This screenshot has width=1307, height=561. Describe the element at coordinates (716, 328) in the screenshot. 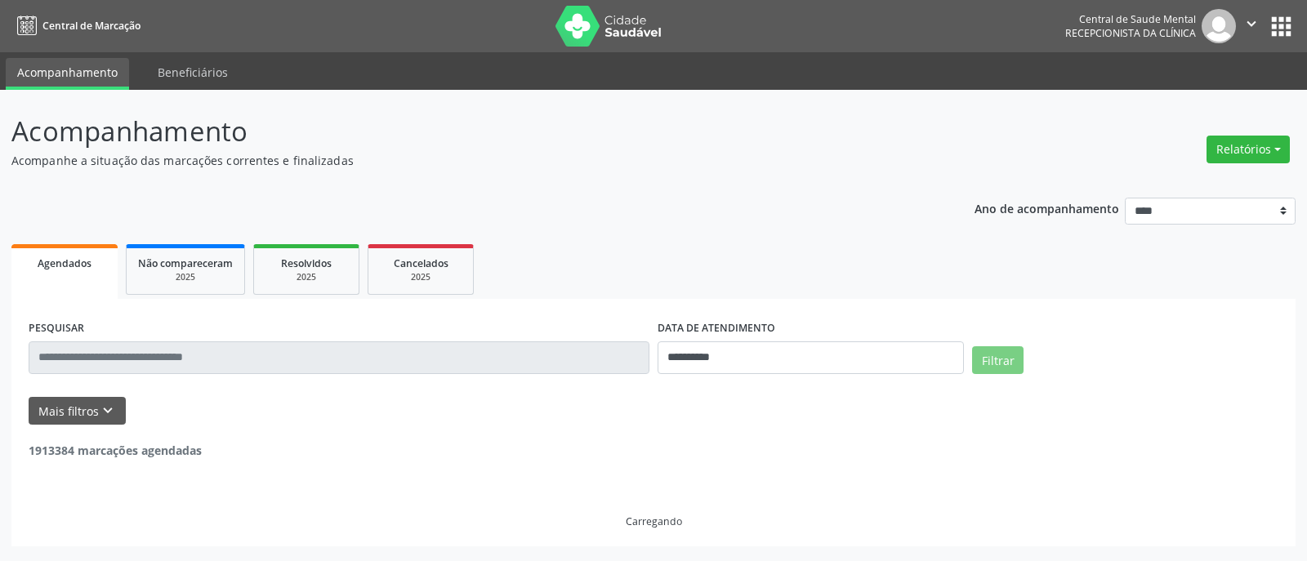

I see `label: DATA DE ATENDIMENTO` at that location.